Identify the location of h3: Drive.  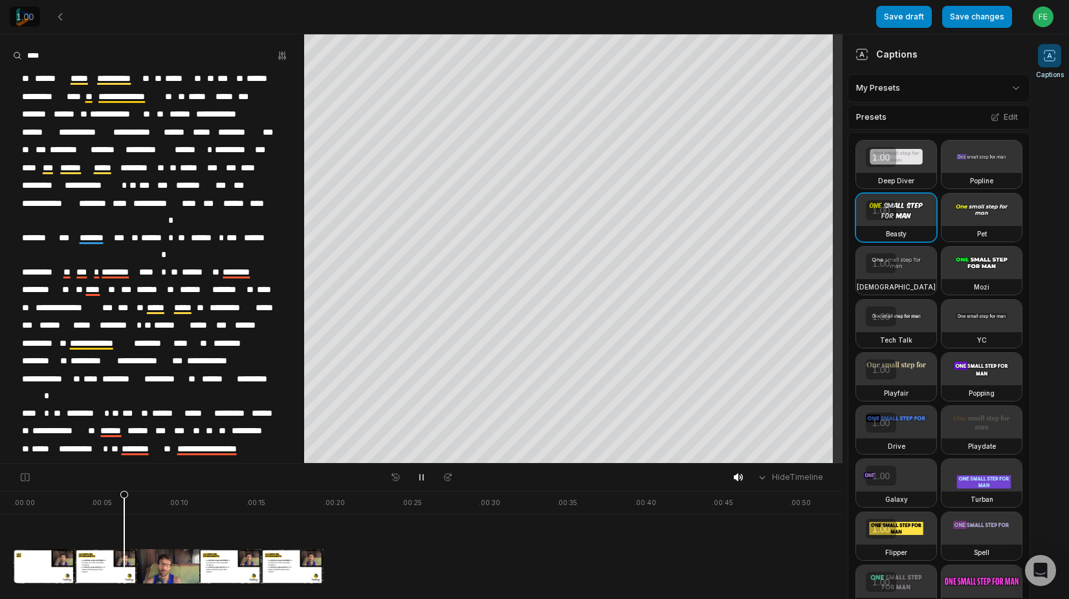
(896, 446).